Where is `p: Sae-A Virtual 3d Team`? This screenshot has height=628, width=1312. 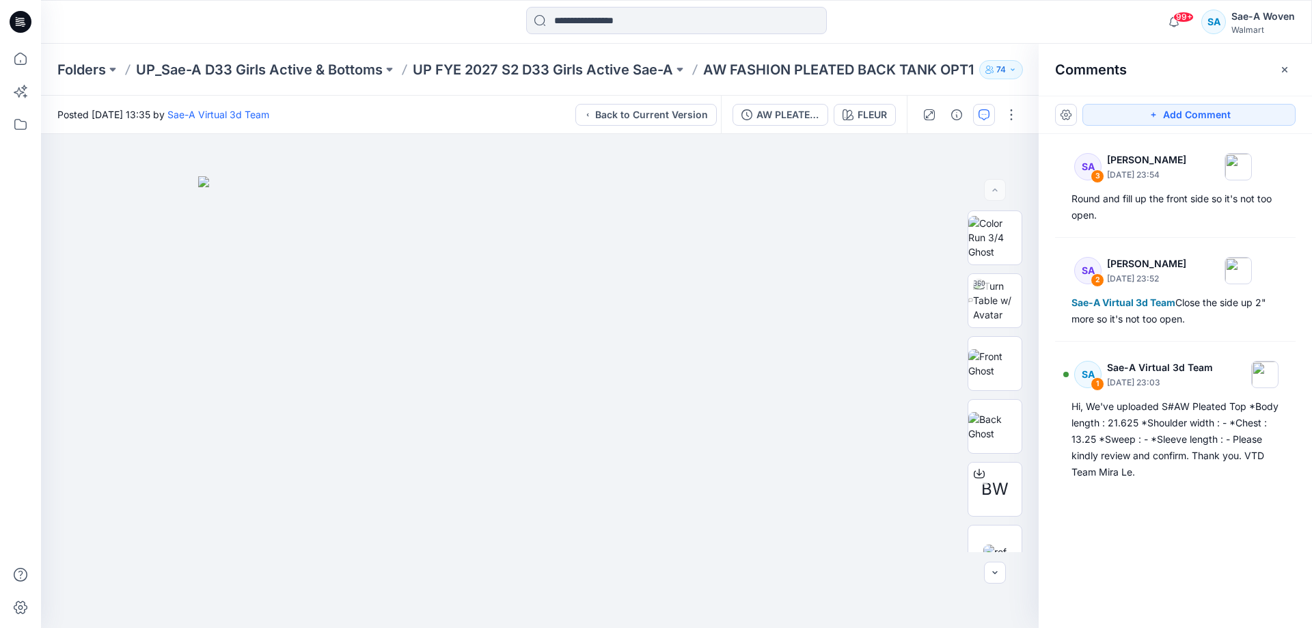 p: Sae-A Virtual 3d Team is located at coordinates (1159, 368).